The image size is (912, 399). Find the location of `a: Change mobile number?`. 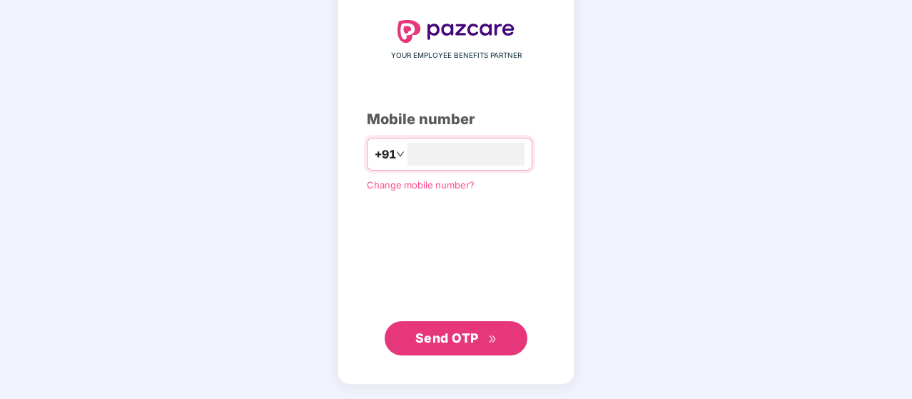

a: Change mobile number? is located at coordinates (420, 185).